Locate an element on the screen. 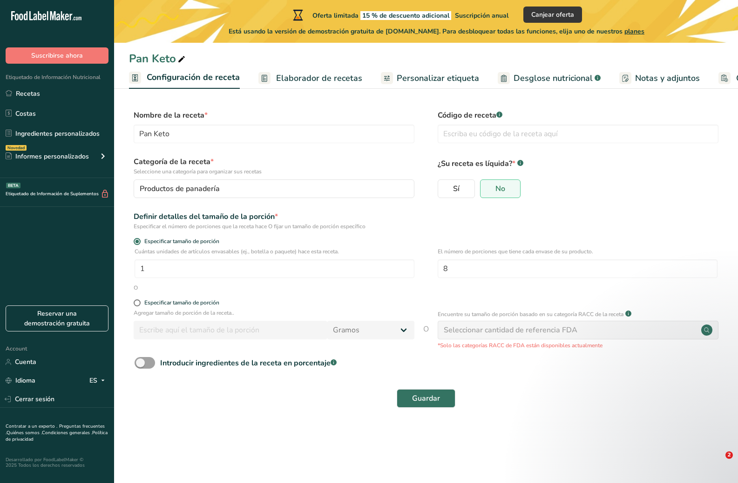  div: O is located at coordinates (135, 288).